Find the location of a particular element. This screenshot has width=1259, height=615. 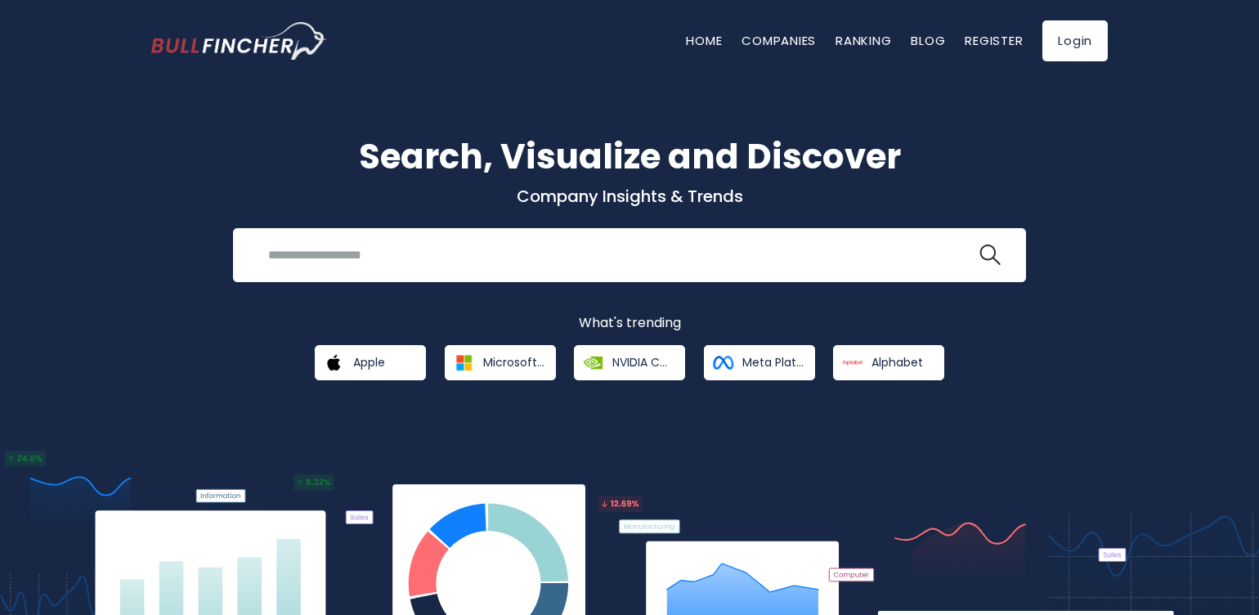

a: Blog is located at coordinates (928, 40).